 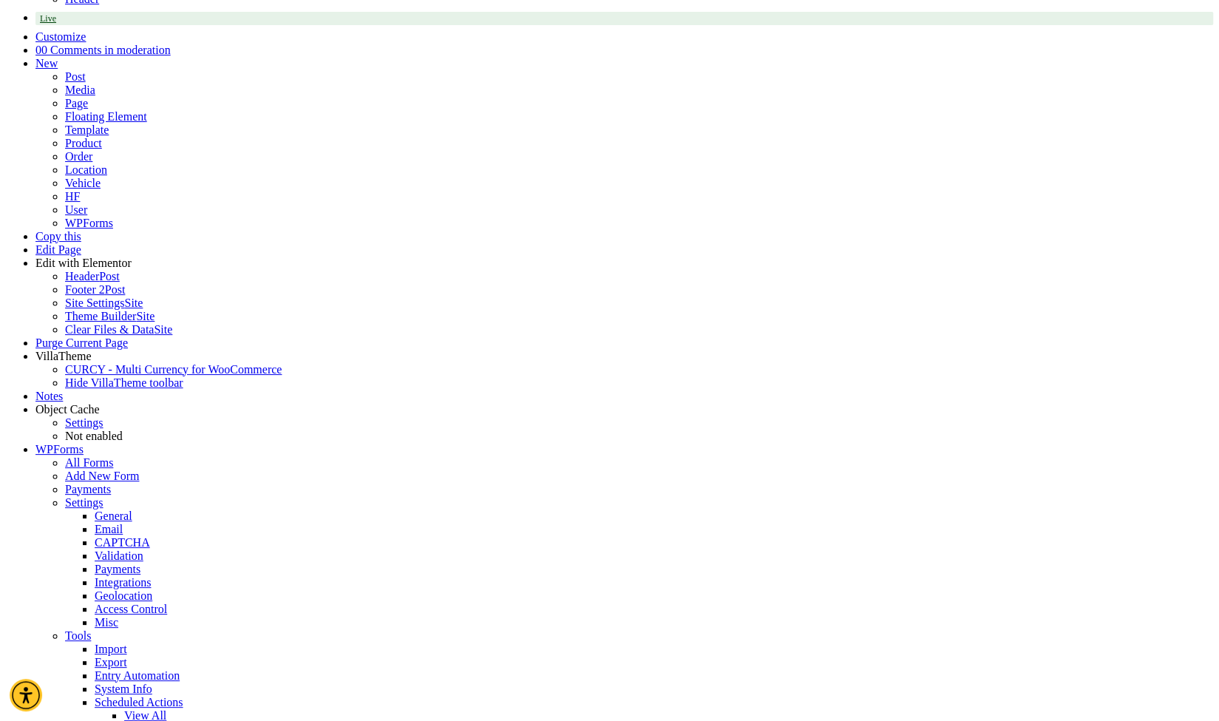 I want to click on a: Scheduled Actions, so click(x=139, y=702).